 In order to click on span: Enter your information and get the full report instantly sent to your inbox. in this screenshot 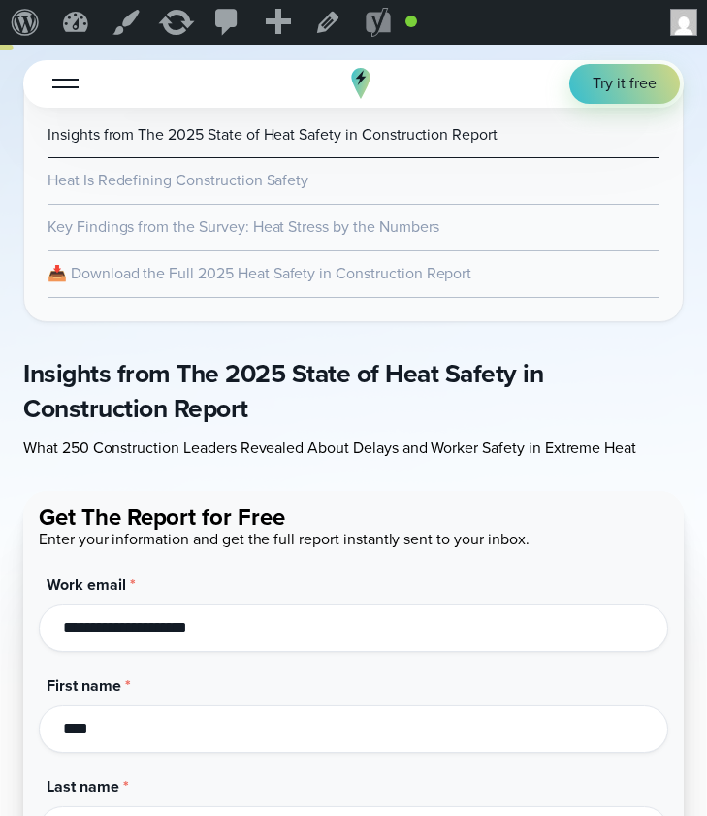, I will do `click(284, 538)`.